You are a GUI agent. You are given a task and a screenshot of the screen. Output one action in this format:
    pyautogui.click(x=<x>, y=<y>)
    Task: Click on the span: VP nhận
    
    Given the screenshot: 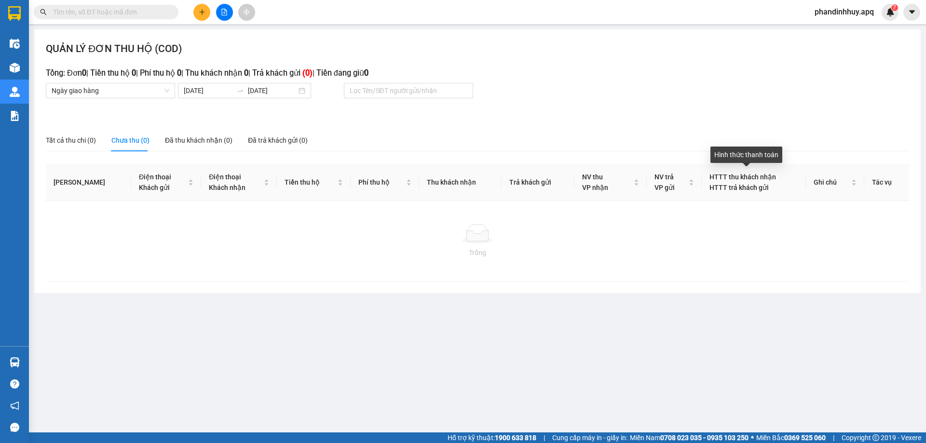 What is the action you would take?
    pyautogui.click(x=595, y=188)
    